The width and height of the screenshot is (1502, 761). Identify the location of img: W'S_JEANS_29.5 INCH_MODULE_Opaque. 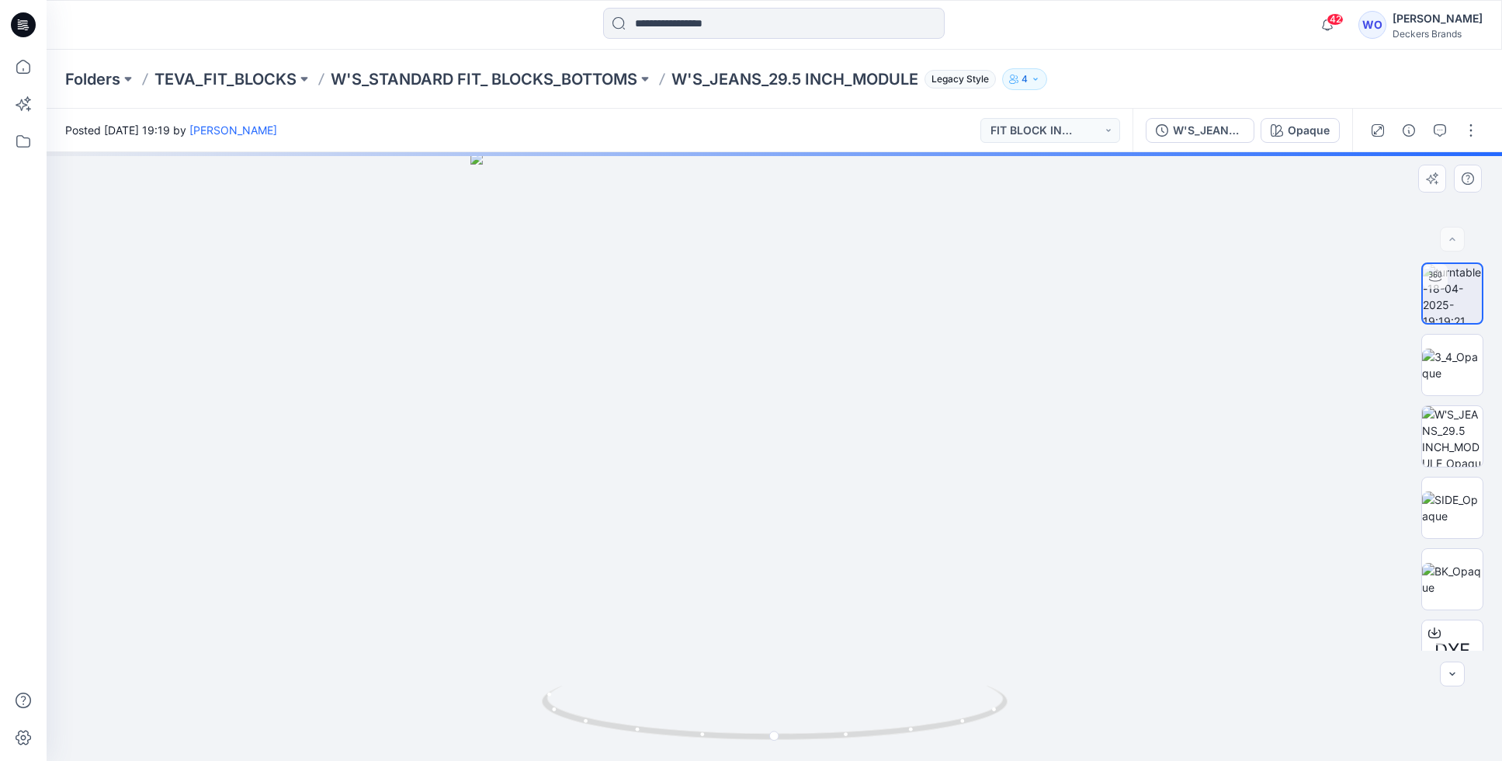
(1452, 436).